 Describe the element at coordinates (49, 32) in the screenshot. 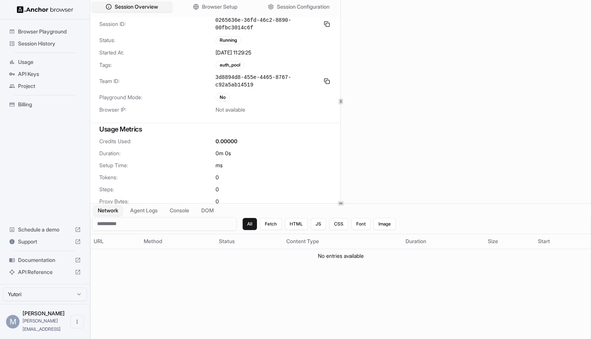

I see `span: Browser Playground` at that location.